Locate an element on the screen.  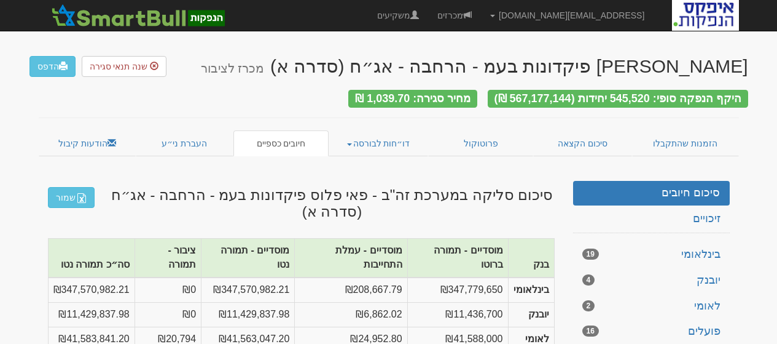
th: סה״כ תמורה נטו is located at coordinates (91, 257).